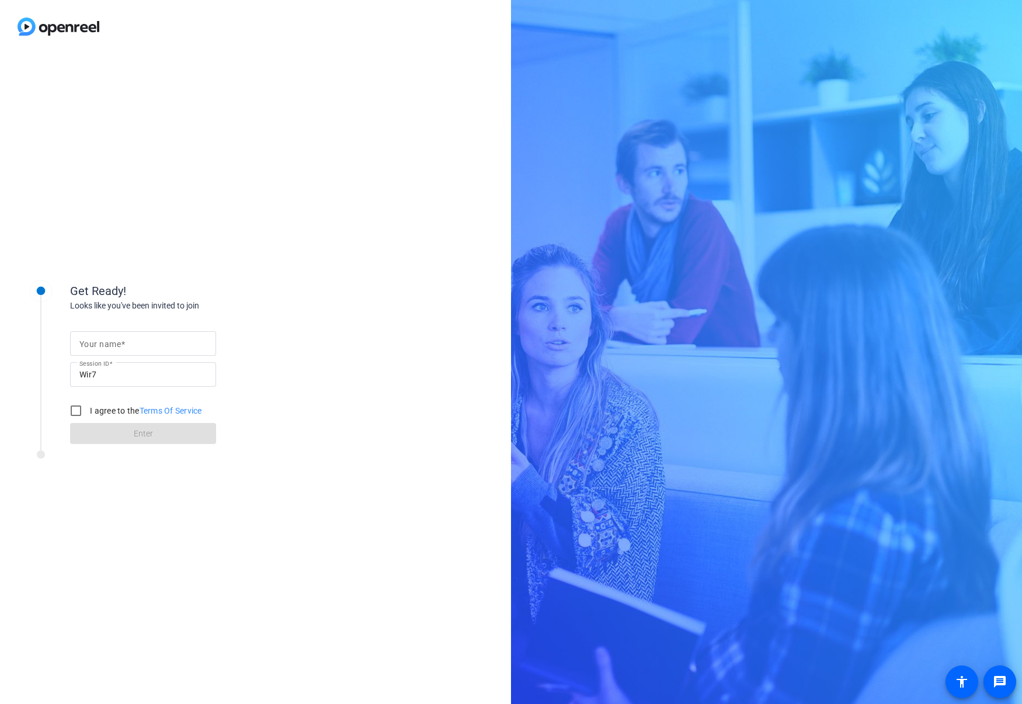 Image resolution: width=1022 pixels, height=704 pixels. Describe the element at coordinates (187, 291) in the screenshot. I see `div: Get Ready!` at that location.